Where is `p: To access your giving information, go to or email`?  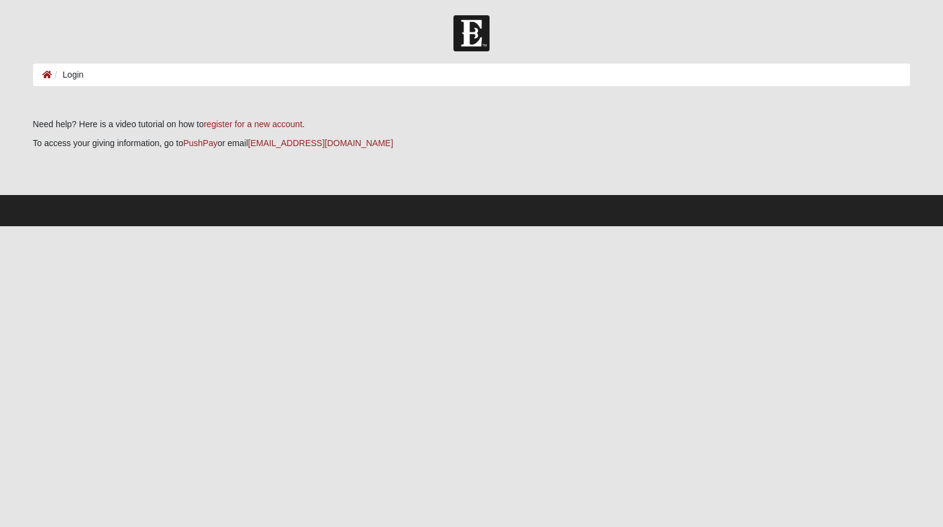 p: To access your giving information, go to or email is located at coordinates (472, 143).